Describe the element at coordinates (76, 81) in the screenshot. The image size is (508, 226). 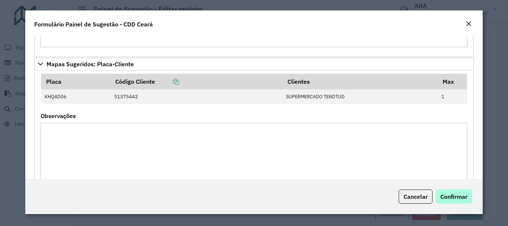
I see `th: Placa` at that location.